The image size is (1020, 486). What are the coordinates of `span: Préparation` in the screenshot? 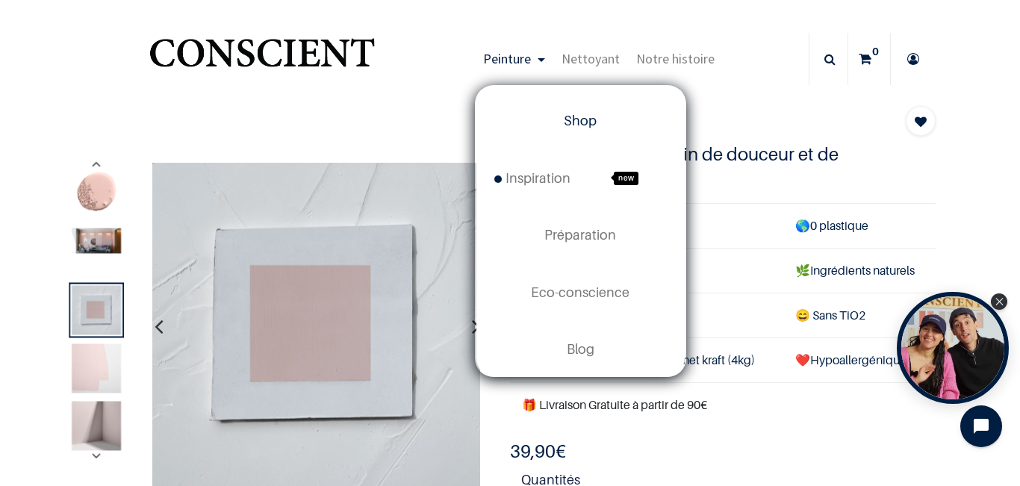 It's located at (580, 234).